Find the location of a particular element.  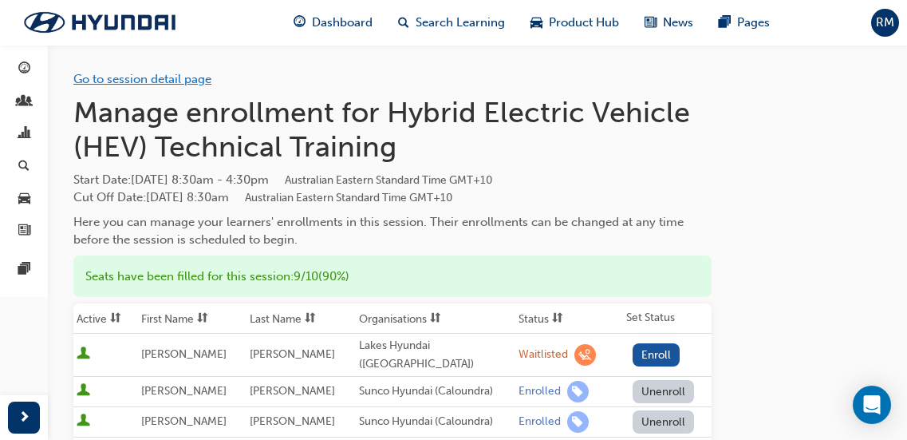

a: car-iconProduct Hub is located at coordinates (575, 22).